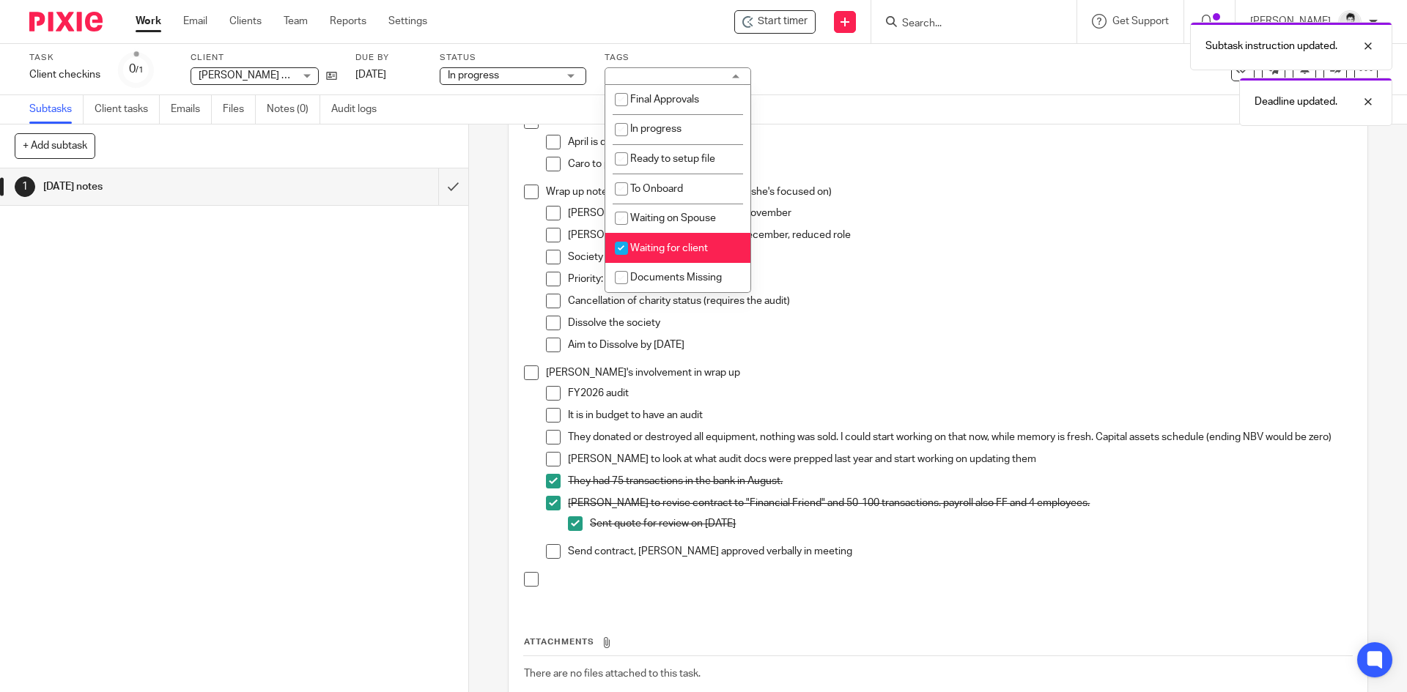 This screenshot has height=692, width=1407. Describe the element at coordinates (295, 21) in the screenshot. I see `a: Team` at that location.